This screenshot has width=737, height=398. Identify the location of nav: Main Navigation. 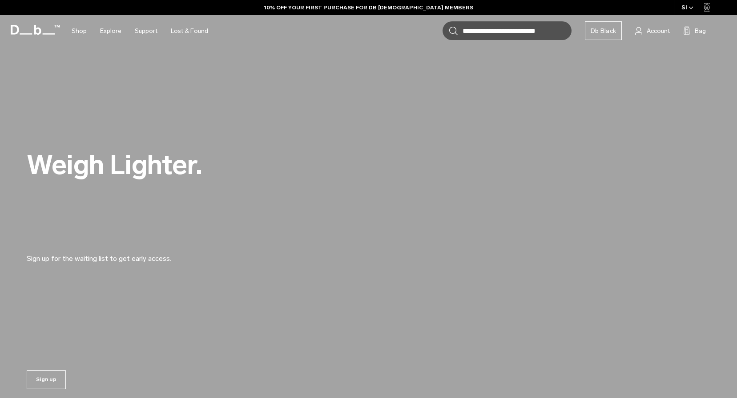
(140, 31).